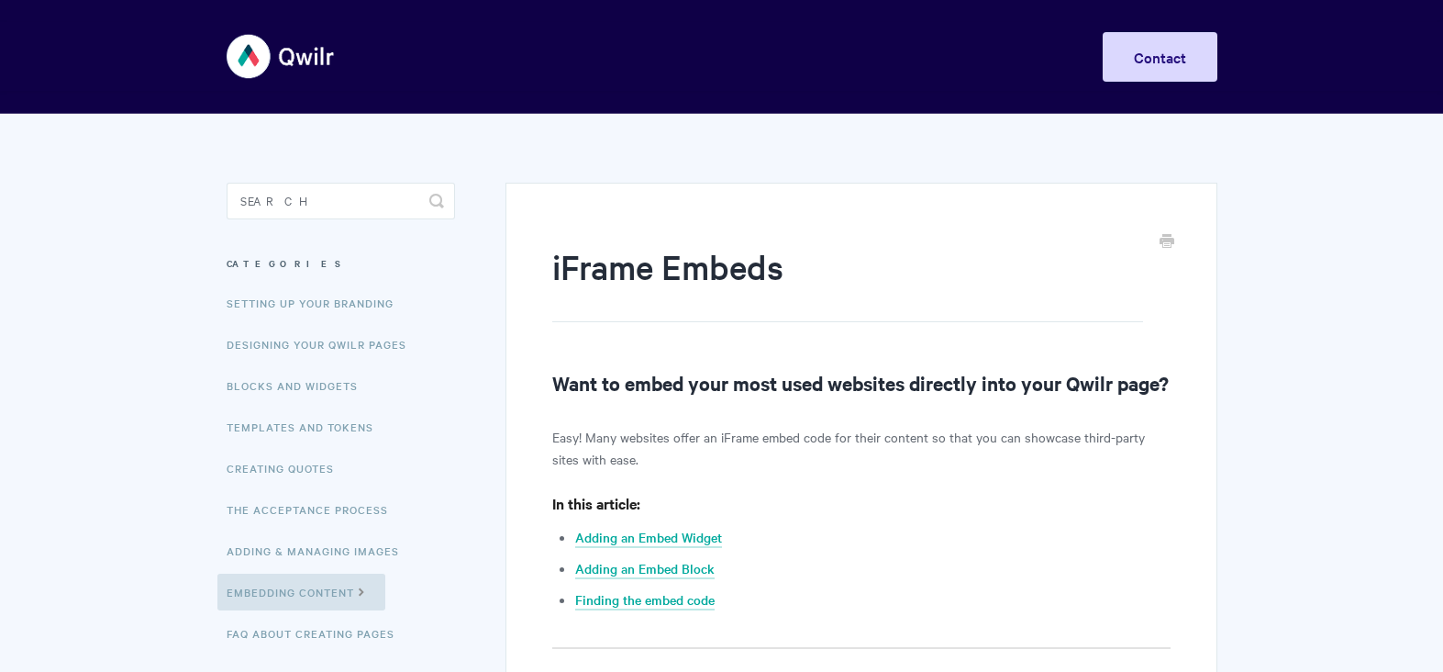 The height and width of the screenshot is (672, 1443). I want to click on a: Setting up your Branding, so click(317, 303).